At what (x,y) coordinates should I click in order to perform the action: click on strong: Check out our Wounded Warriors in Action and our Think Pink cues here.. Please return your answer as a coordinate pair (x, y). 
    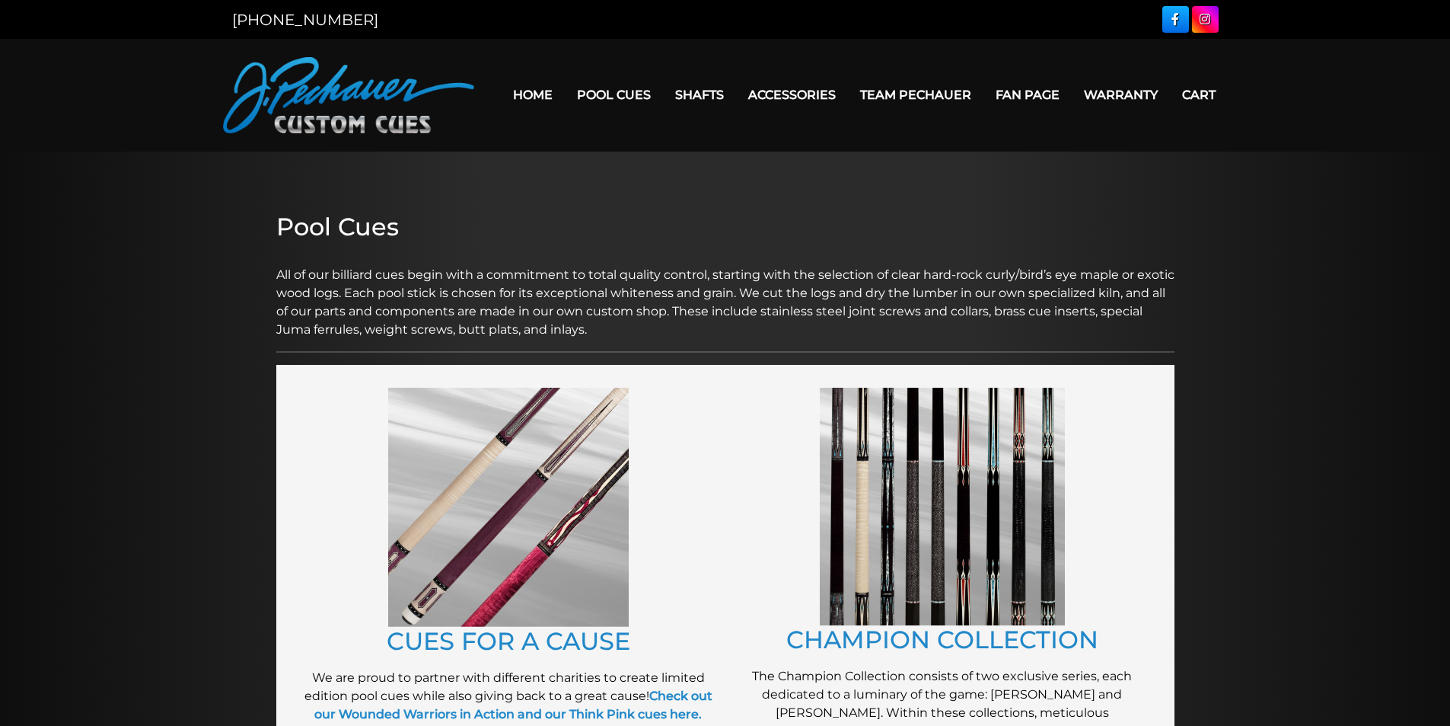
    Looking at the image, I should click on (513, 704).